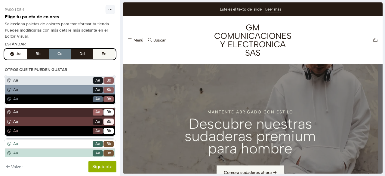 Image resolution: width=385 pixels, height=176 pixels. Describe the element at coordinates (16, 38) in the screenshot. I see `div: Menú` at that location.